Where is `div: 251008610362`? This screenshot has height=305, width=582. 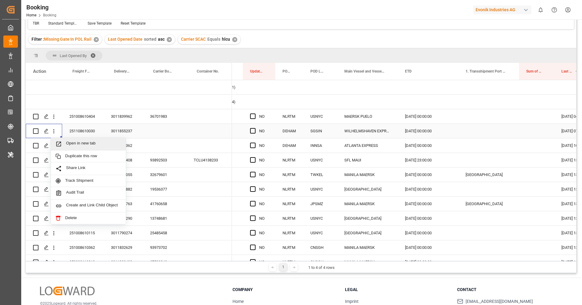 div: 251008610362 is located at coordinates (83, 247).